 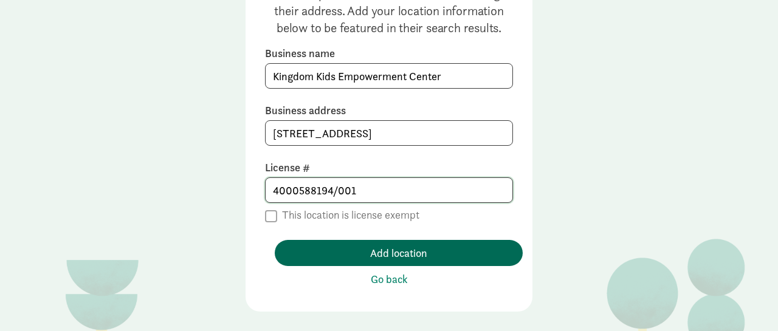 What do you see at coordinates (389, 168) in the screenshot?
I see `label: License #` at bounding box center [389, 168].